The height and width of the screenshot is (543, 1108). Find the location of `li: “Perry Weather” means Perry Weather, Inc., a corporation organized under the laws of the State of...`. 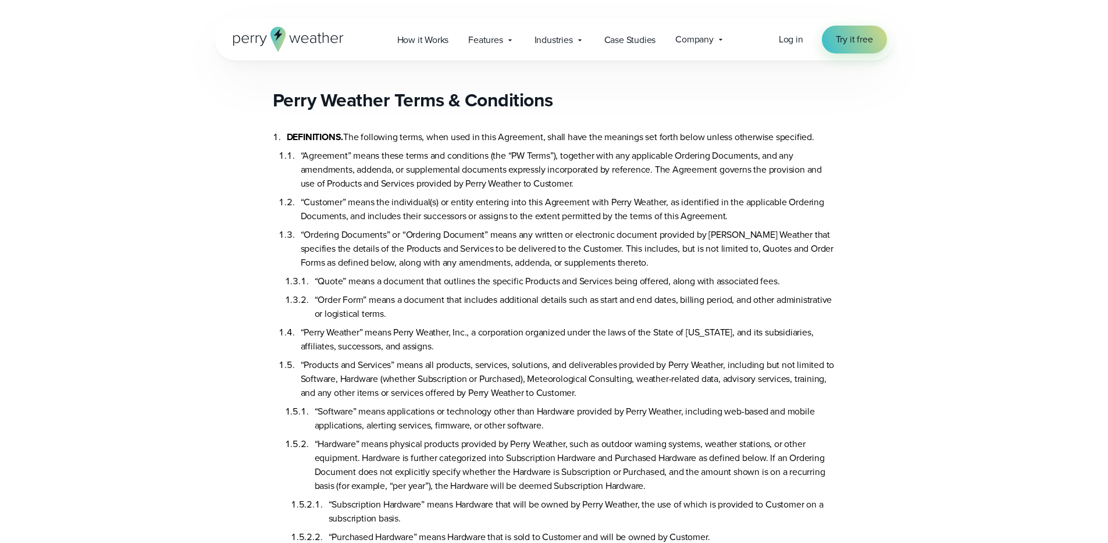

li: “Perry Weather” means Perry Weather, Inc., a corporation organized under the laws of the State of... is located at coordinates (568, 337).